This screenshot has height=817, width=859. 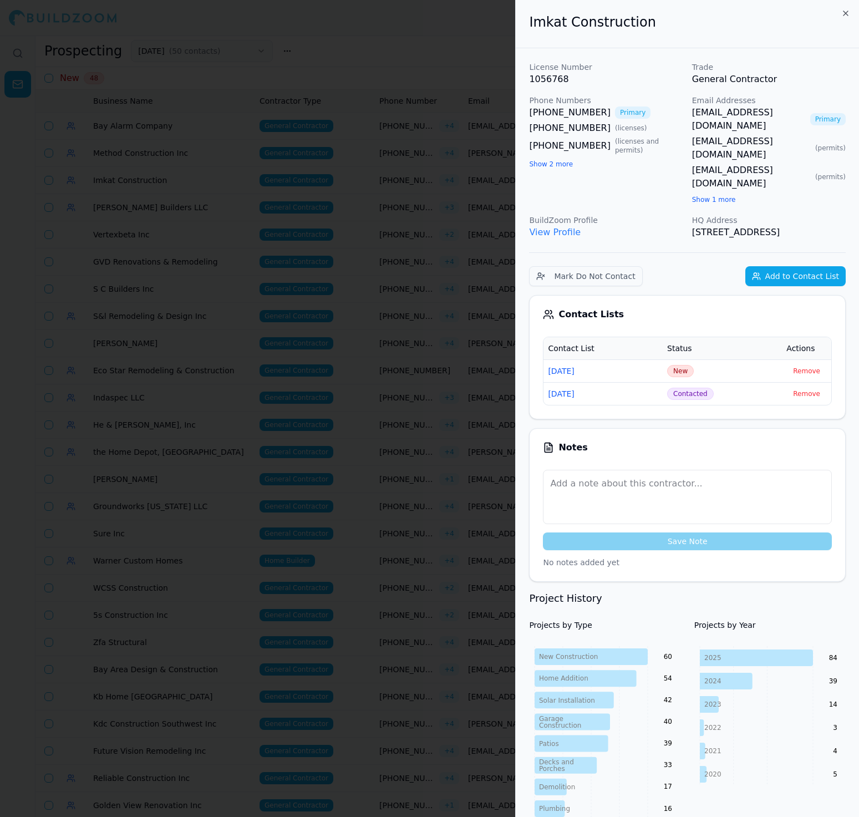 What do you see at coordinates (557, 787) in the screenshot?
I see `tspan: Demolition` at bounding box center [557, 787].